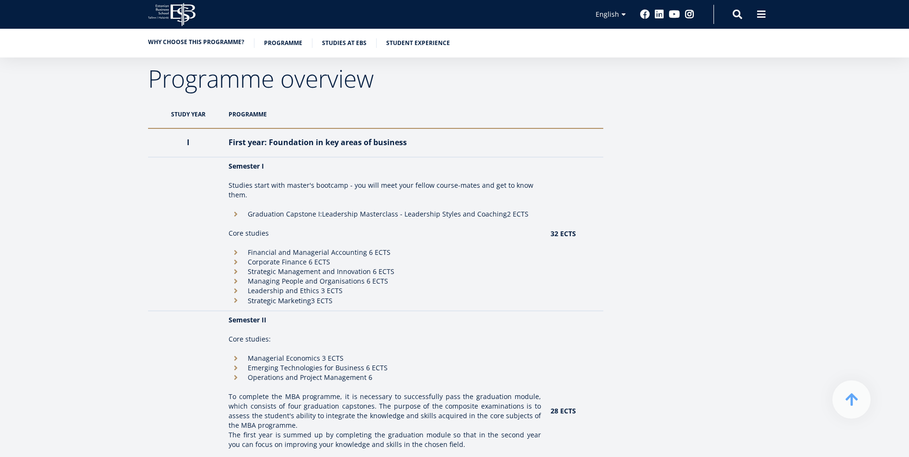  Describe the element at coordinates (690, 14) in the screenshot. I see `a: Instagram` at that location.